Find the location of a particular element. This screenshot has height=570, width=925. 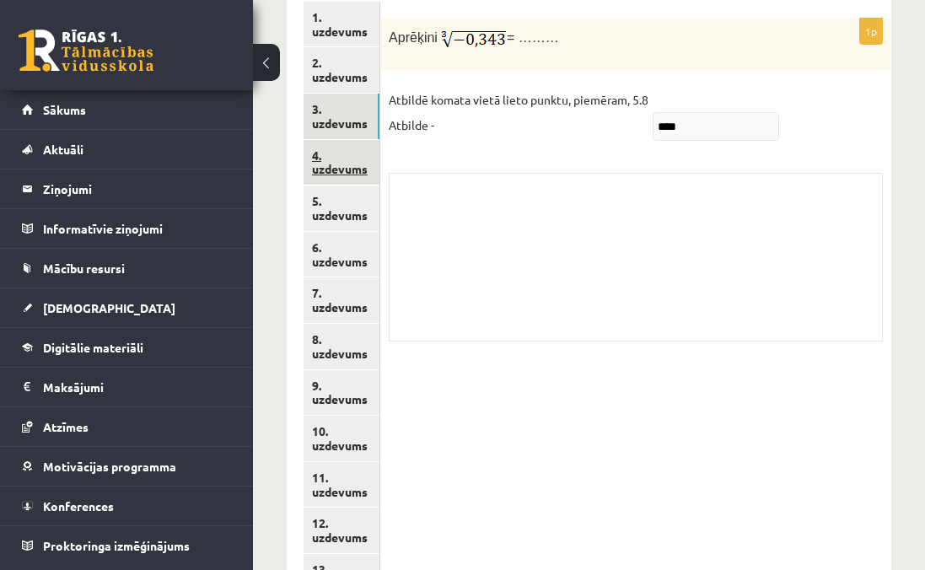

legend: Informatīvie ziņojumi is located at coordinates (137, 228).